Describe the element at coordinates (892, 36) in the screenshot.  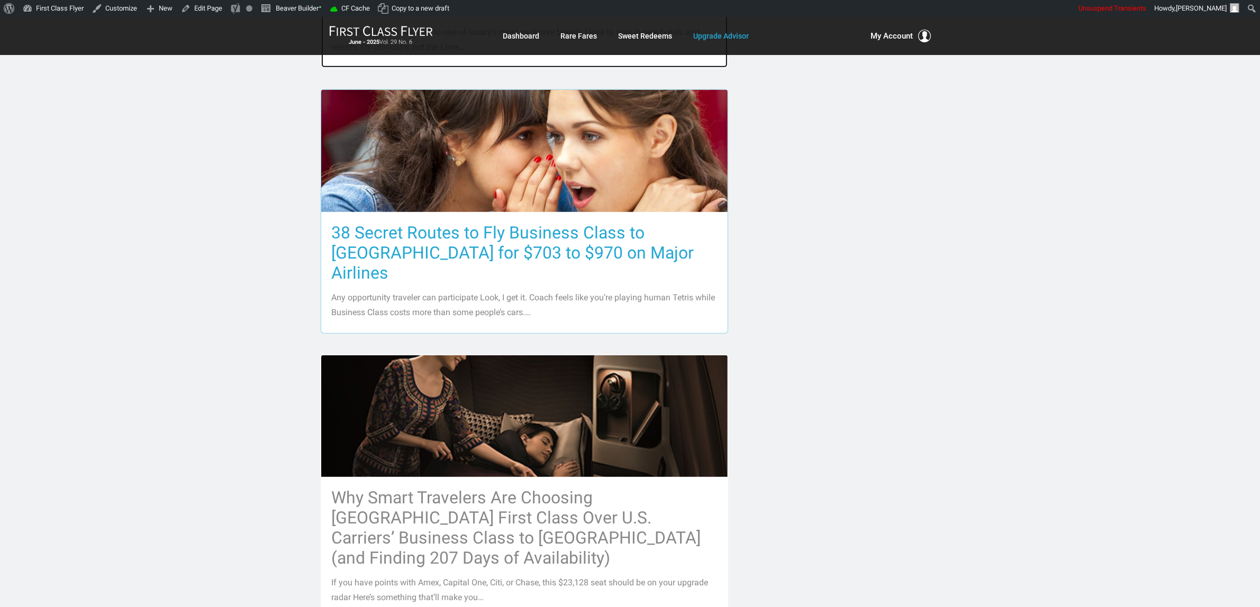
I see `span: My Account` at that location.